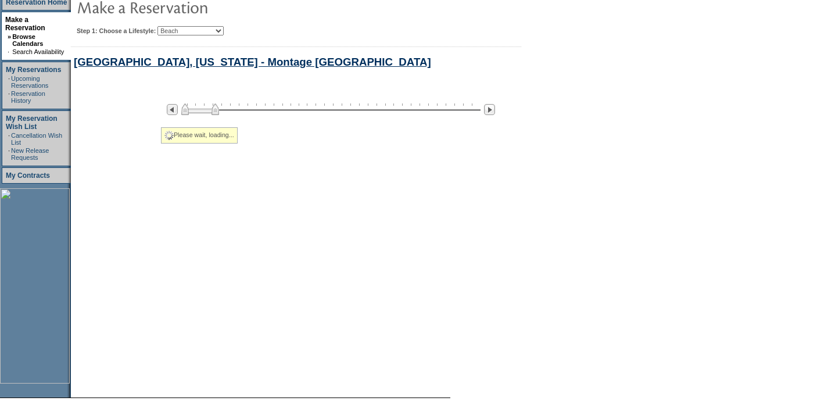 The height and width of the screenshot is (401, 828). I want to click on a: Reservation History, so click(28, 97).